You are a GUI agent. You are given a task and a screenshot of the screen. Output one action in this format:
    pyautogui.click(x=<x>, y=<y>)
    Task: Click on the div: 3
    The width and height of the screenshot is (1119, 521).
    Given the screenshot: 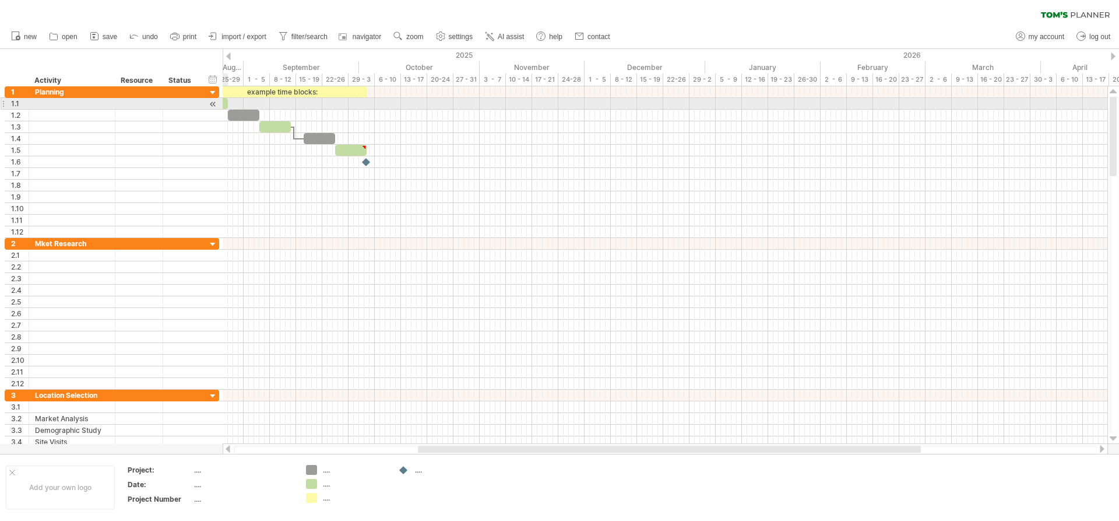 What is the action you would take?
    pyautogui.click(x=20, y=395)
    